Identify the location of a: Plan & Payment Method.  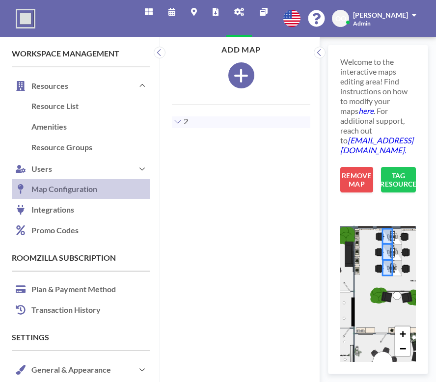
(81, 290).